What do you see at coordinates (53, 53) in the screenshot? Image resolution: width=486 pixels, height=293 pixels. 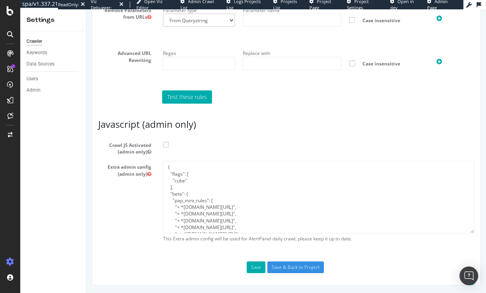 I see `a: Keywords` at bounding box center [53, 53].